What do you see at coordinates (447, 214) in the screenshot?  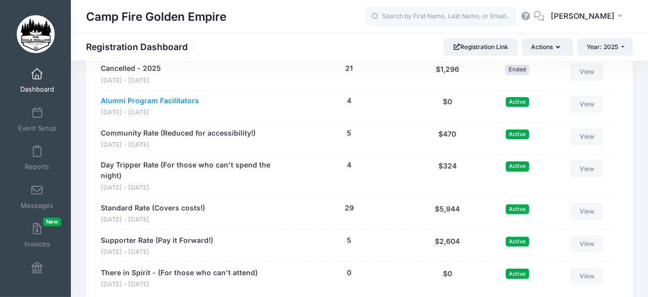 I see `div: $5,944` at bounding box center [447, 214].